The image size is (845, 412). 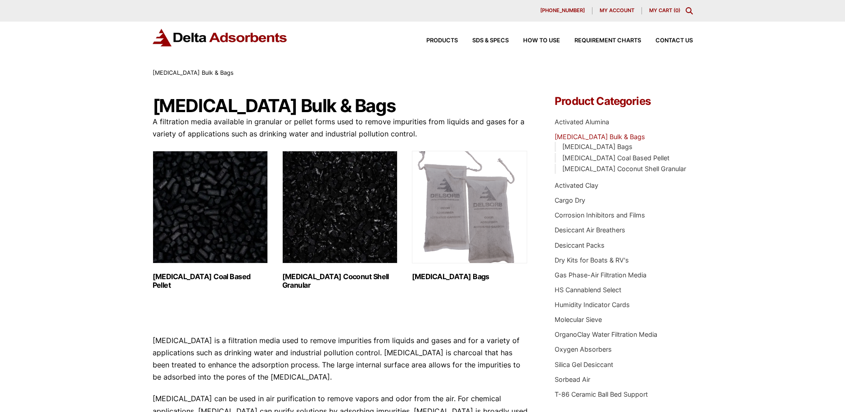 What do you see at coordinates (470, 207) in the screenshot?
I see `img: Activated Carbon Bags` at bounding box center [470, 207].